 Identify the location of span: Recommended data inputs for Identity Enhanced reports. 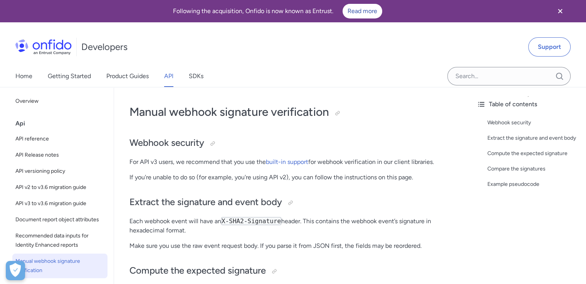
(60, 241).